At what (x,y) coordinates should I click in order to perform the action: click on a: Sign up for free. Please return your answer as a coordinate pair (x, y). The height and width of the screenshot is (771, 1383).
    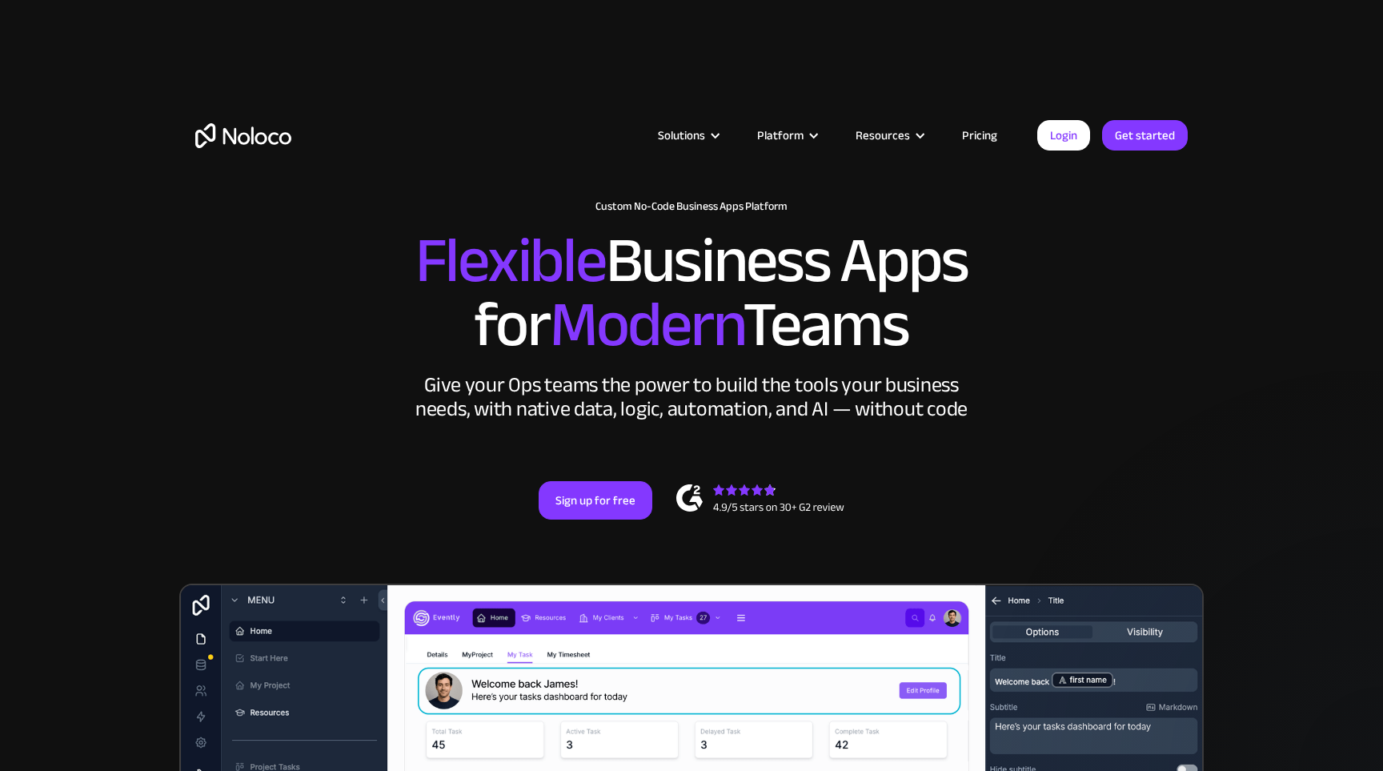
    Looking at the image, I should click on (595, 500).